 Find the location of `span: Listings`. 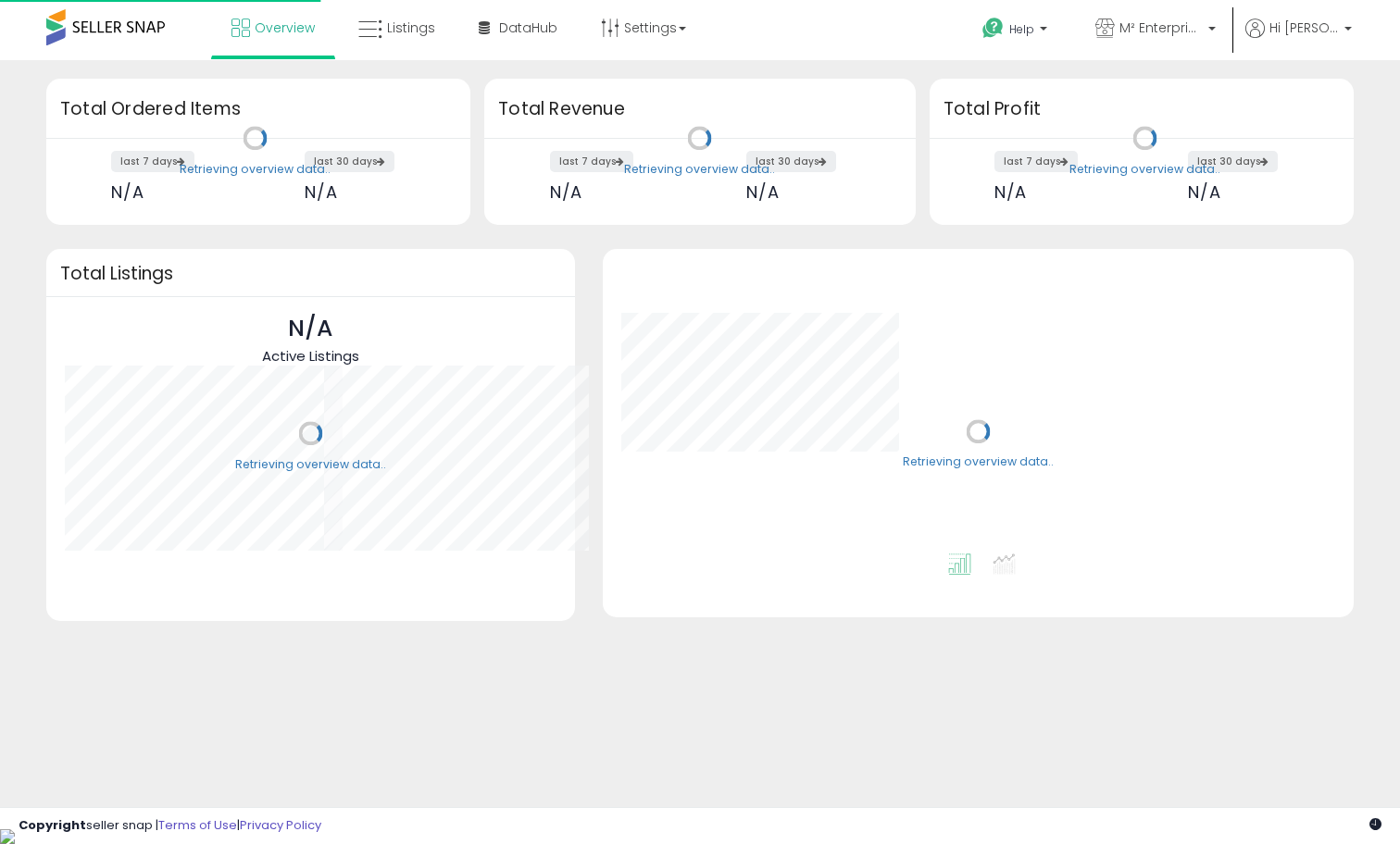

span: Listings is located at coordinates (411, 28).